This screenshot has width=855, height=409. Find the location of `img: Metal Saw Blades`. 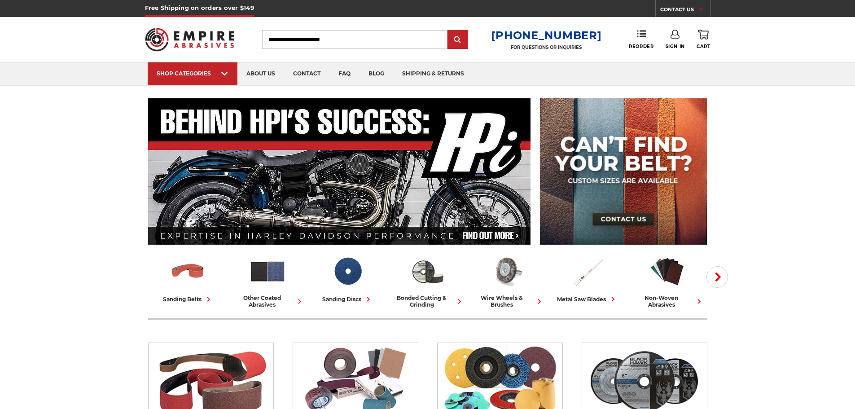

img: Metal Saw Blades is located at coordinates (587, 271).